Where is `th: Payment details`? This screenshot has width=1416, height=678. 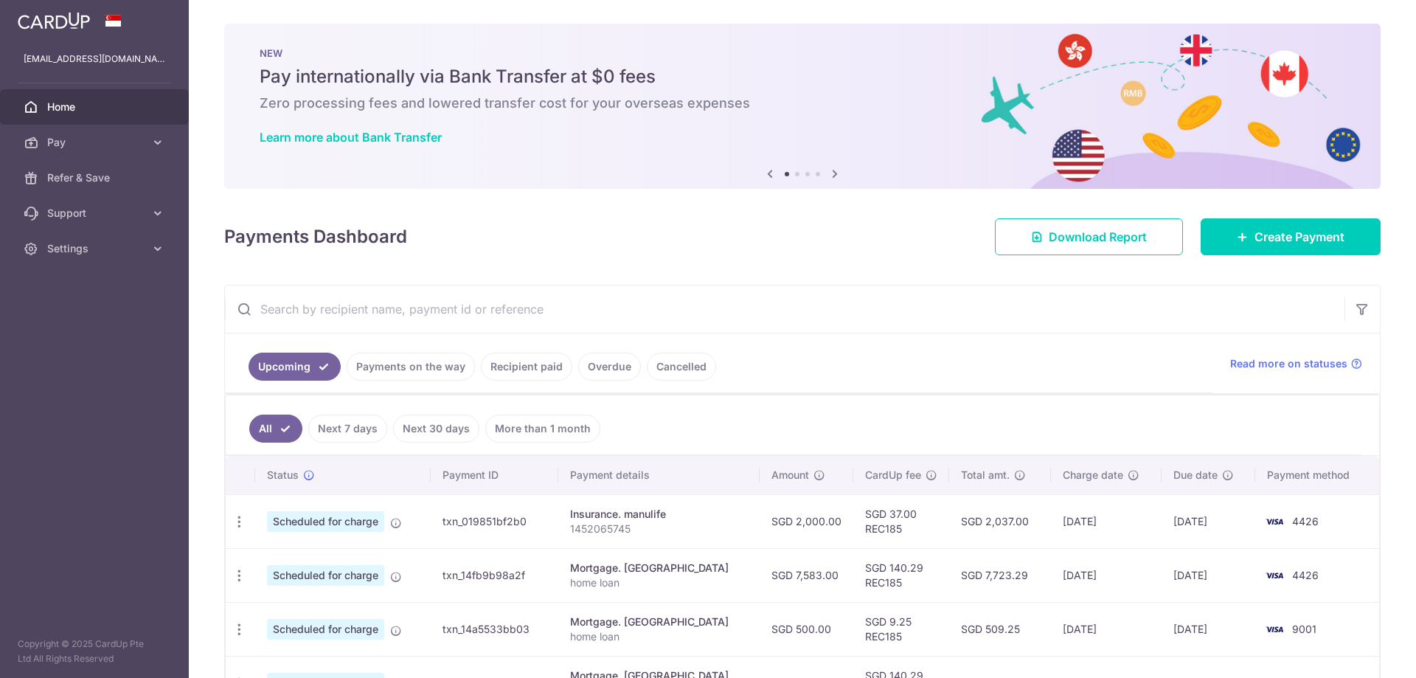
th: Payment details is located at coordinates (659, 475).